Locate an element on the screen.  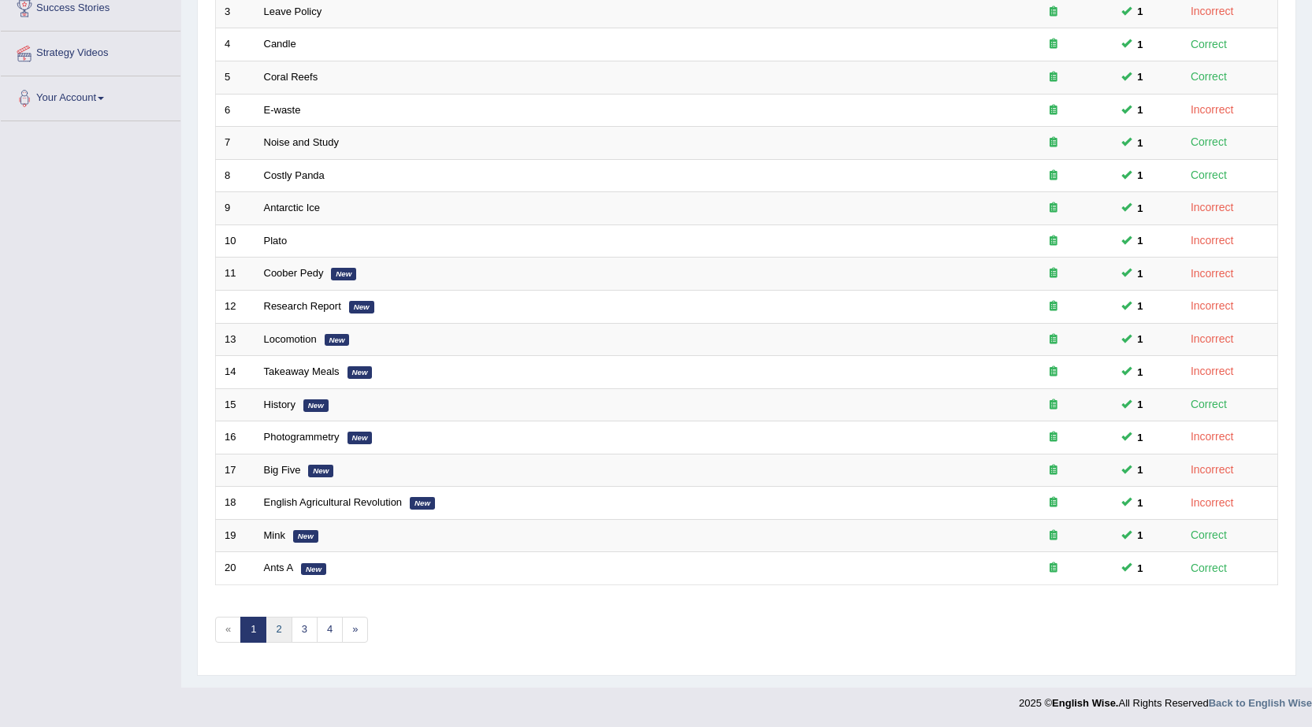
a: Ants A is located at coordinates (279, 567).